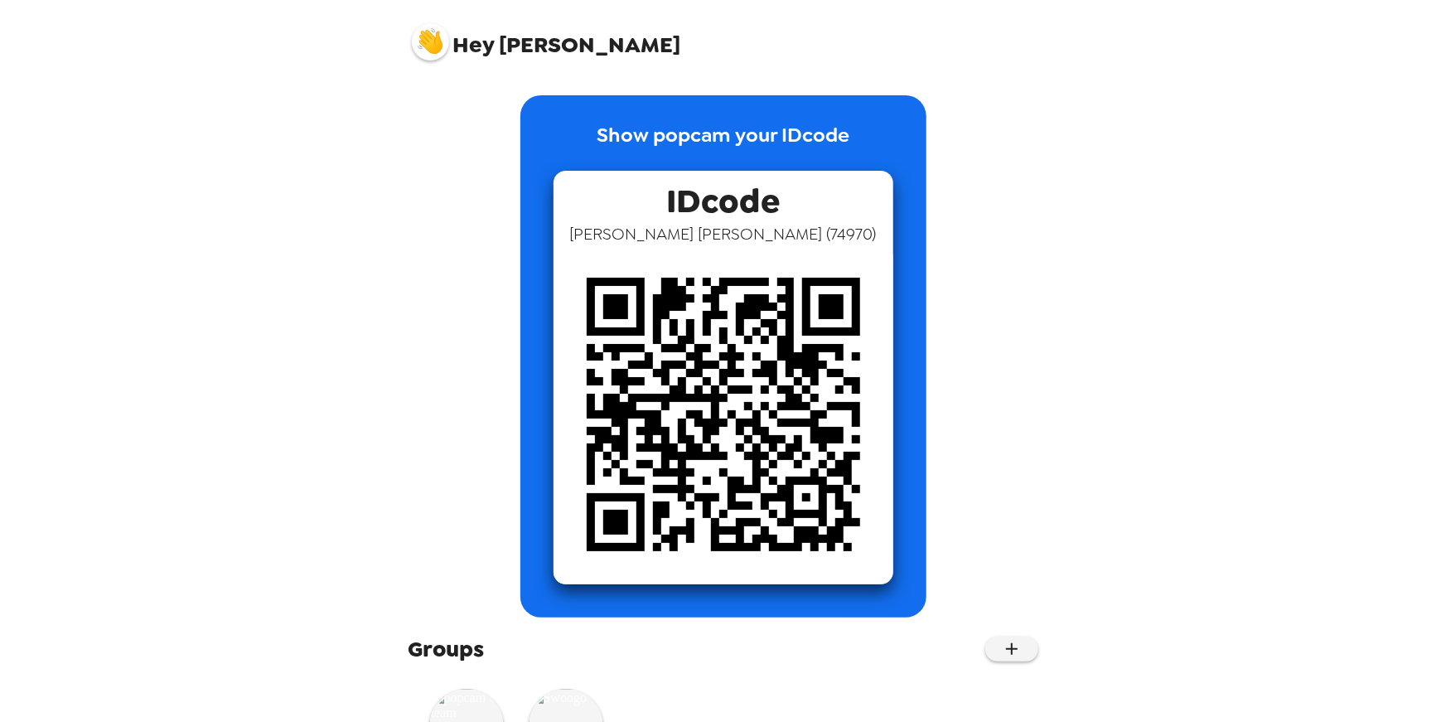 The image size is (1446, 722). Describe the element at coordinates (723, 145) in the screenshot. I see `p: Show popcam your IDcode` at that location.